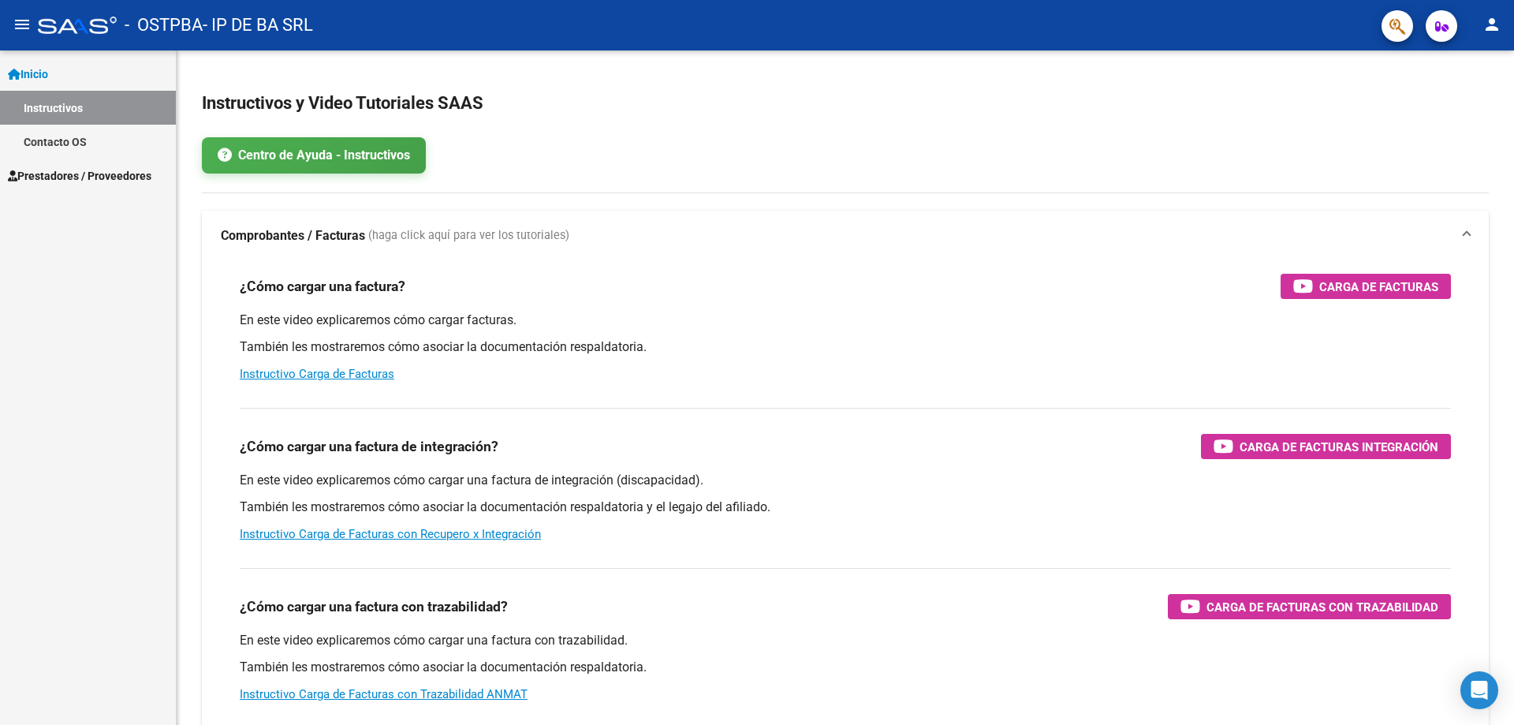  I want to click on strong: Comprobantes / Facturas, so click(293, 236).